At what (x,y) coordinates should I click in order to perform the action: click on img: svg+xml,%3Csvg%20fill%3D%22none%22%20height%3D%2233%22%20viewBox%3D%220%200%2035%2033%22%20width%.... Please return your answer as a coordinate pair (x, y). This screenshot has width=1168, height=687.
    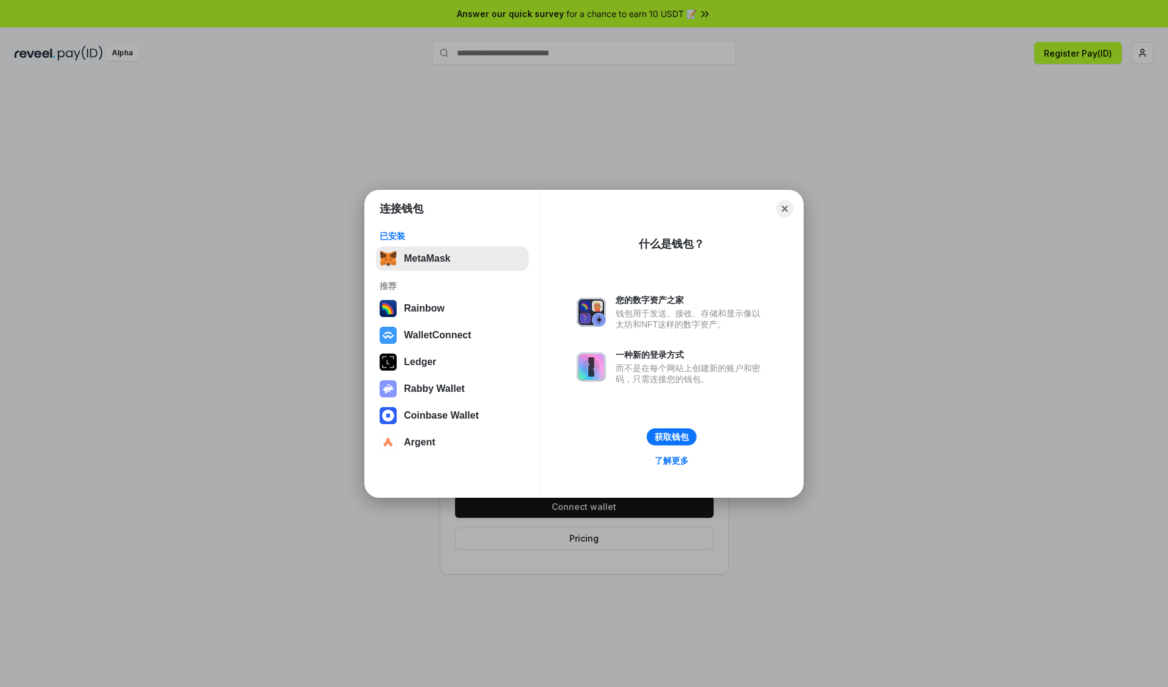
    Looking at the image, I should click on (388, 258).